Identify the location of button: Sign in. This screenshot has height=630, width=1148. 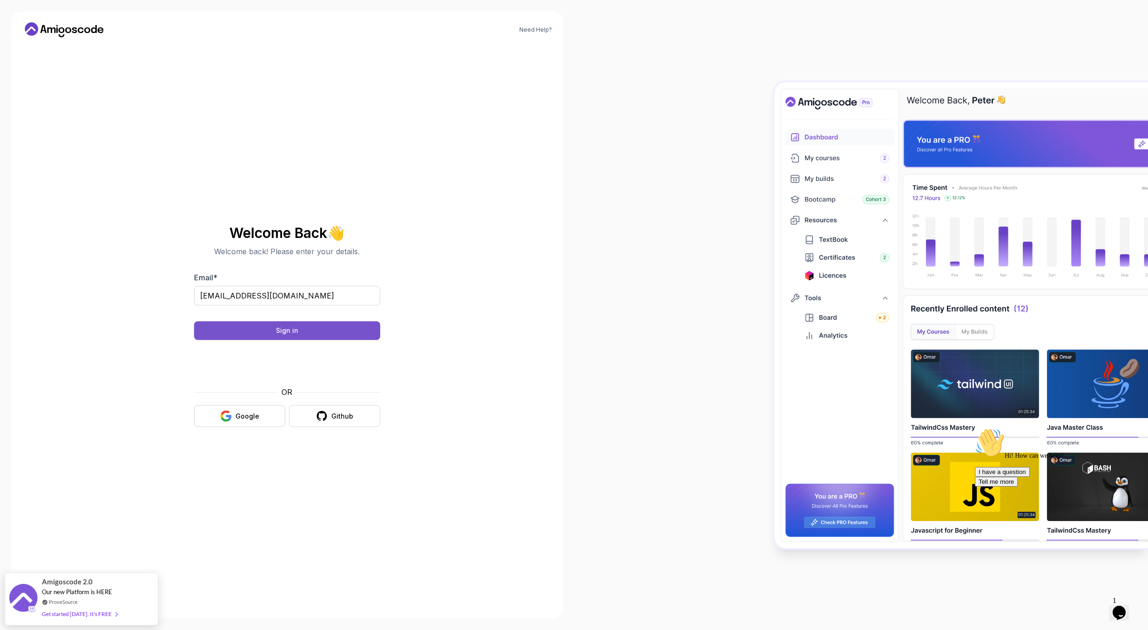
(287, 330).